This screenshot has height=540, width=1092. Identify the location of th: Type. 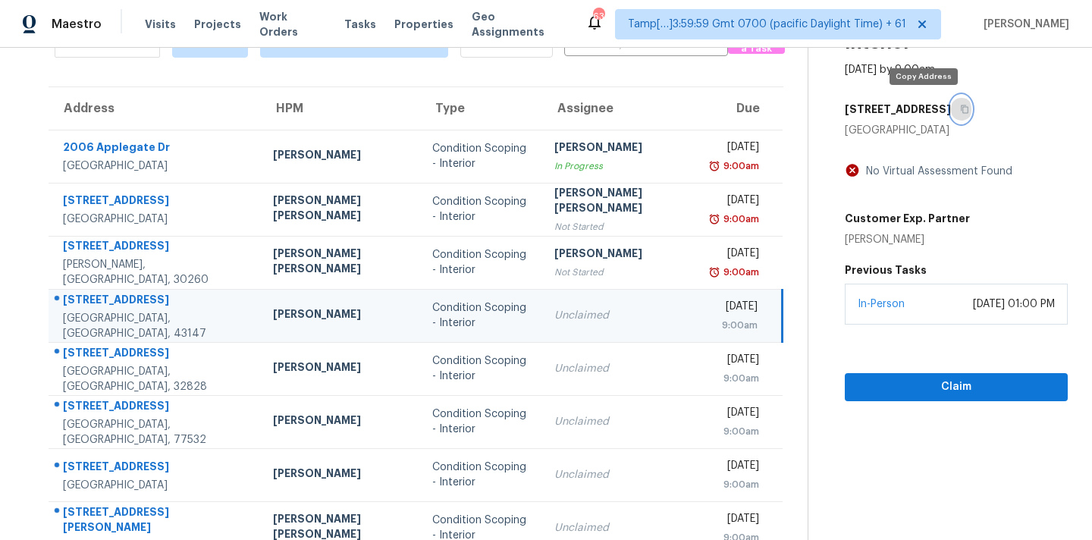
(481, 108).